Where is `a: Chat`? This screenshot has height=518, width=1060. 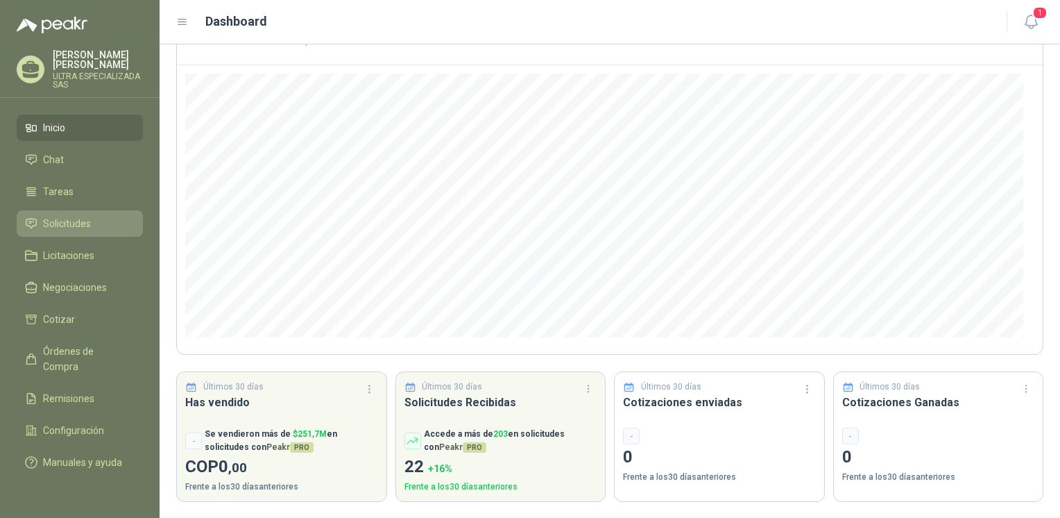 a: Chat is located at coordinates (80, 160).